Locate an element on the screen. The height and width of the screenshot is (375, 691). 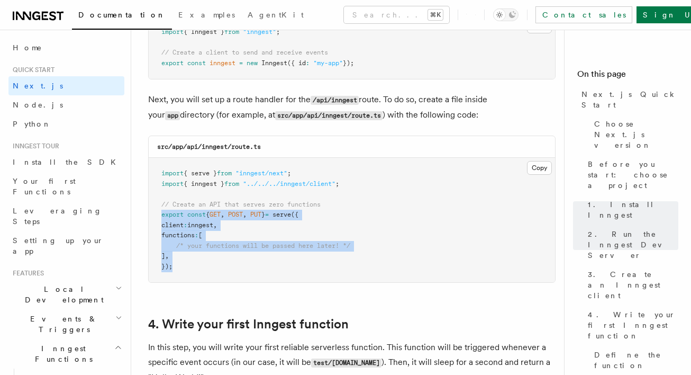
span: POST is located at coordinates (235, 214).